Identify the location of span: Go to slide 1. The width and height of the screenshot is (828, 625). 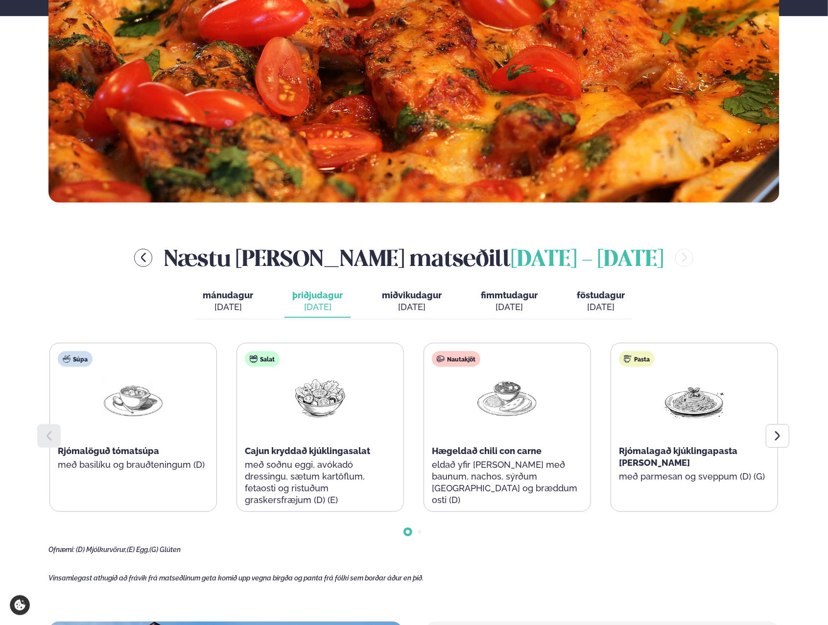
(408, 532).